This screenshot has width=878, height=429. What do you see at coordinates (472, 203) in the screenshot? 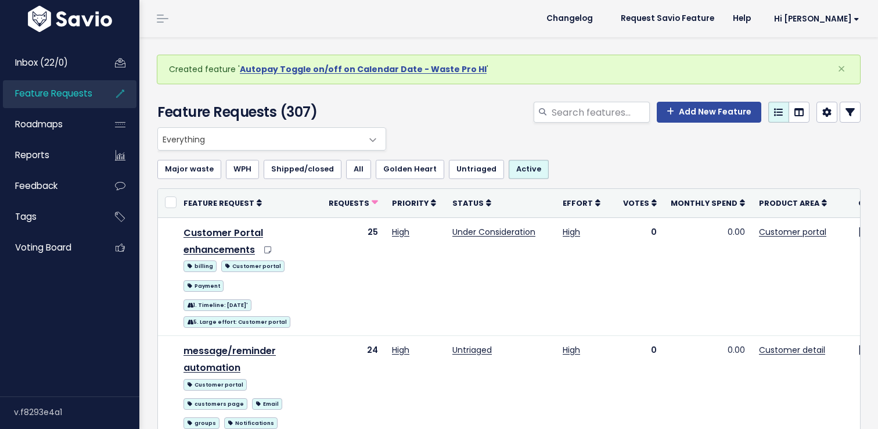
I see `a: Status` at bounding box center [472, 203].